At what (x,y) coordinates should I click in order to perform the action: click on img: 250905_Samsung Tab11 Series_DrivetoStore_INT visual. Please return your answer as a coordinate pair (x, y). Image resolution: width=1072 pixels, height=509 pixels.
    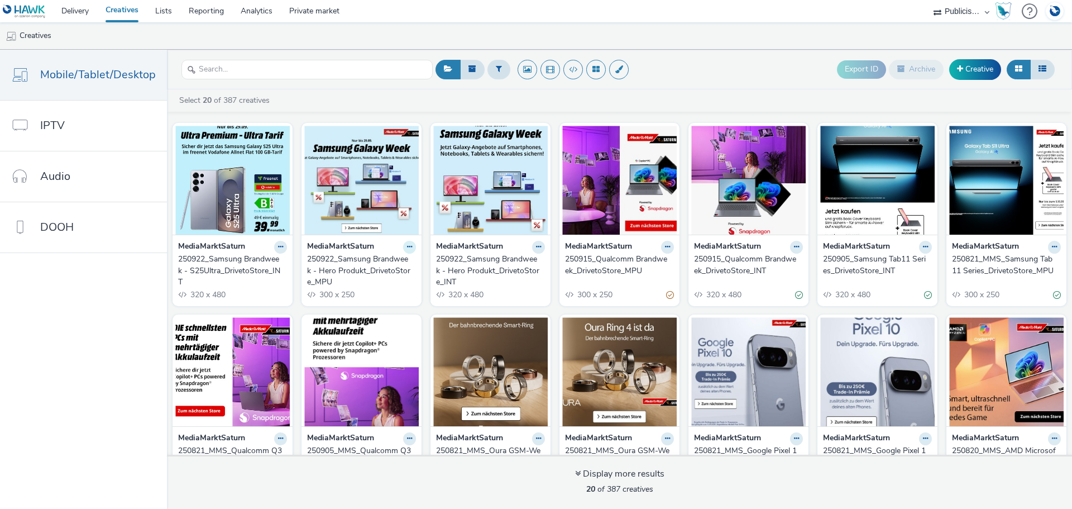
    Looking at the image, I should click on (877, 180).